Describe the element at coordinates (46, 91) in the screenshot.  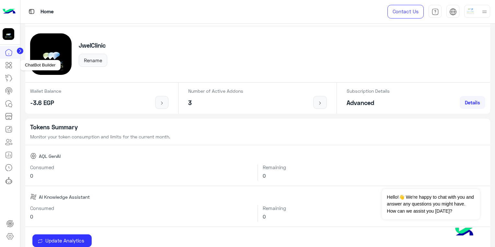
I see `p: Wallet Balance` at that location.